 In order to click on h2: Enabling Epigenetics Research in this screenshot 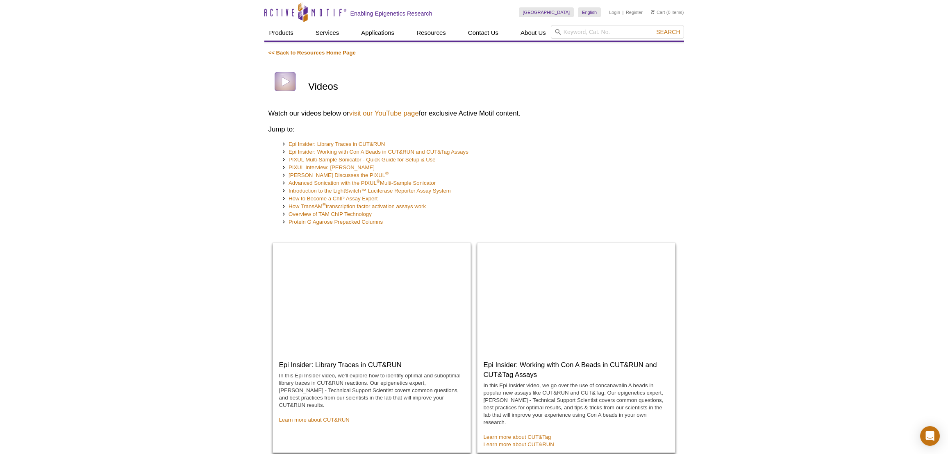, I will do `click(391, 14)`.